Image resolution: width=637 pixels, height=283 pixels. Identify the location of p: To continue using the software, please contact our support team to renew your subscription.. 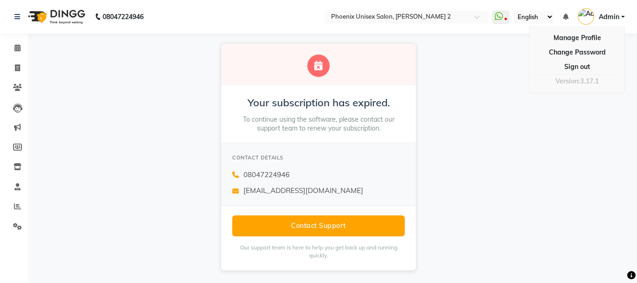
(319, 124).